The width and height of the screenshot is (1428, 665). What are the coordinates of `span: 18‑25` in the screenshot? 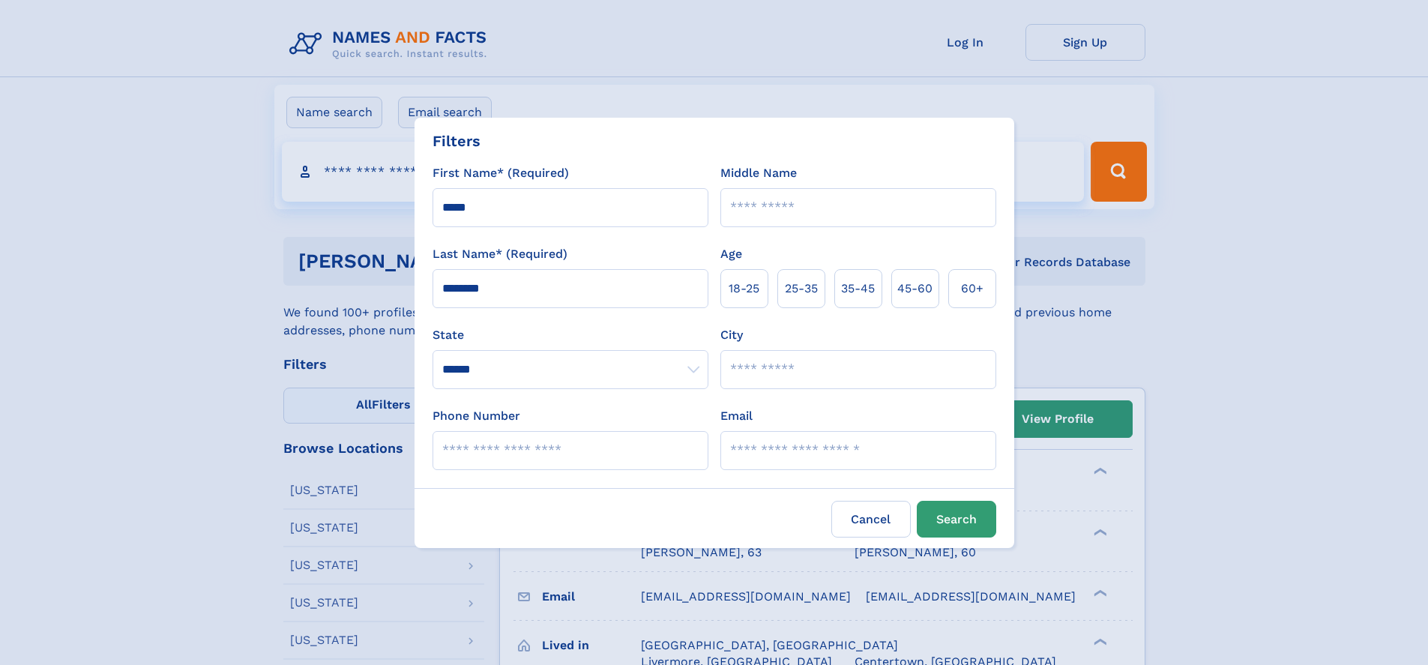 It's located at (744, 289).